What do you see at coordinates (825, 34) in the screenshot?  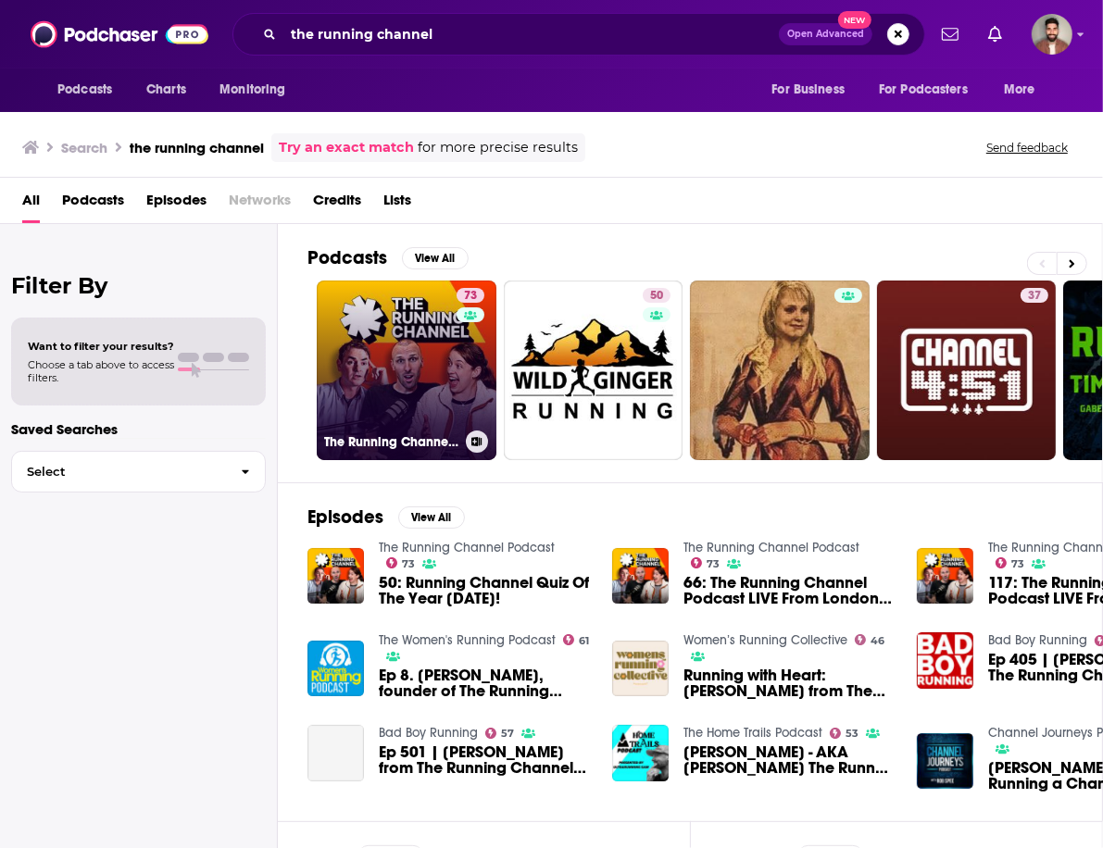 I see `button: Open AdvancedNew` at bounding box center [825, 34].